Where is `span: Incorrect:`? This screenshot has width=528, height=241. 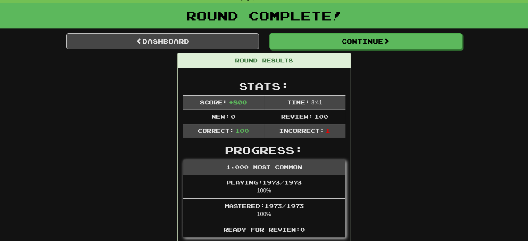
span: Incorrect: is located at coordinates (302, 131).